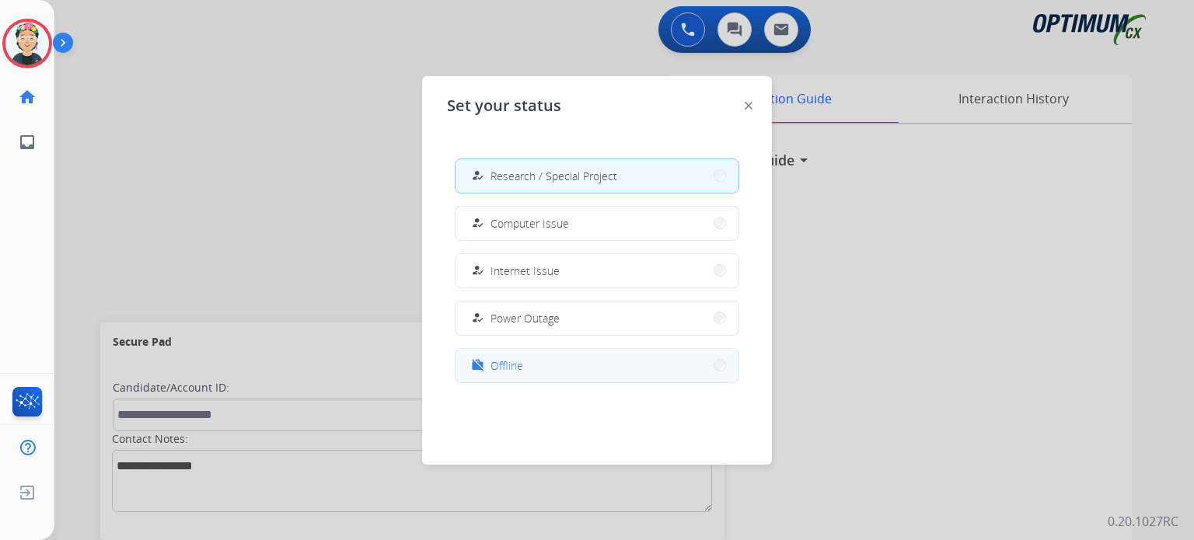 This screenshot has height=540, width=1194. Describe the element at coordinates (504, 106) in the screenshot. I see `span: Set your status` at that location.